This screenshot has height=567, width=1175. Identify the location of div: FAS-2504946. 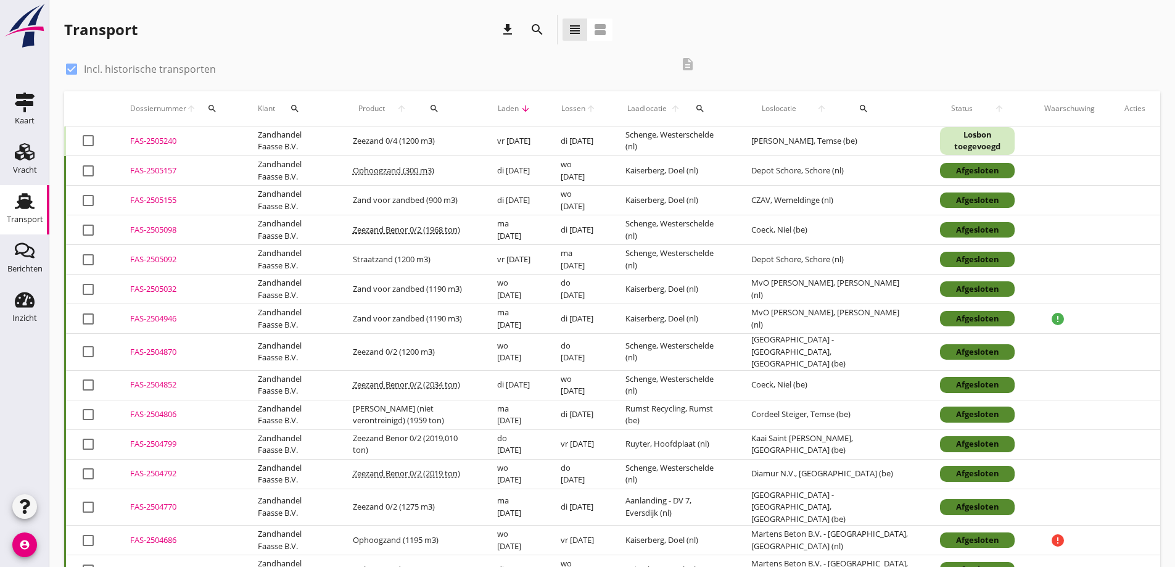
(179, 319).